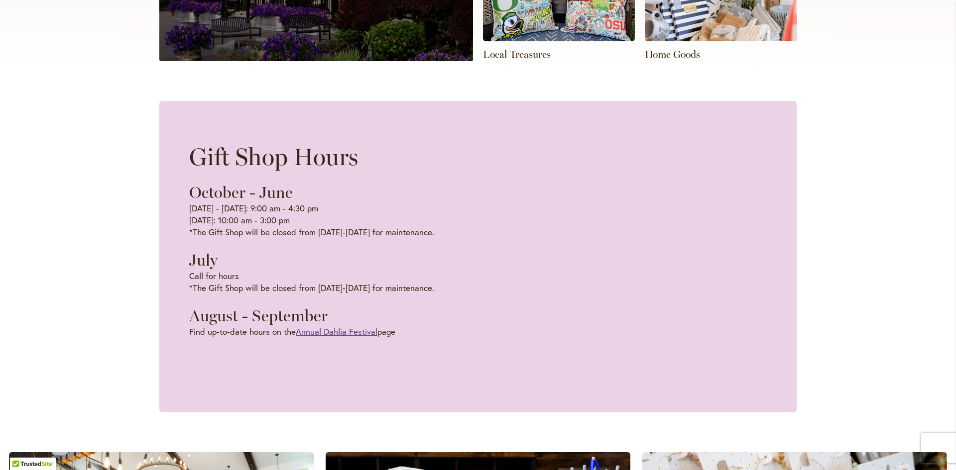 Image resolution: width=956 pixels, height=470 pixels. I want to click on p: Find up-to-date hours on the page, so click(312, 332).